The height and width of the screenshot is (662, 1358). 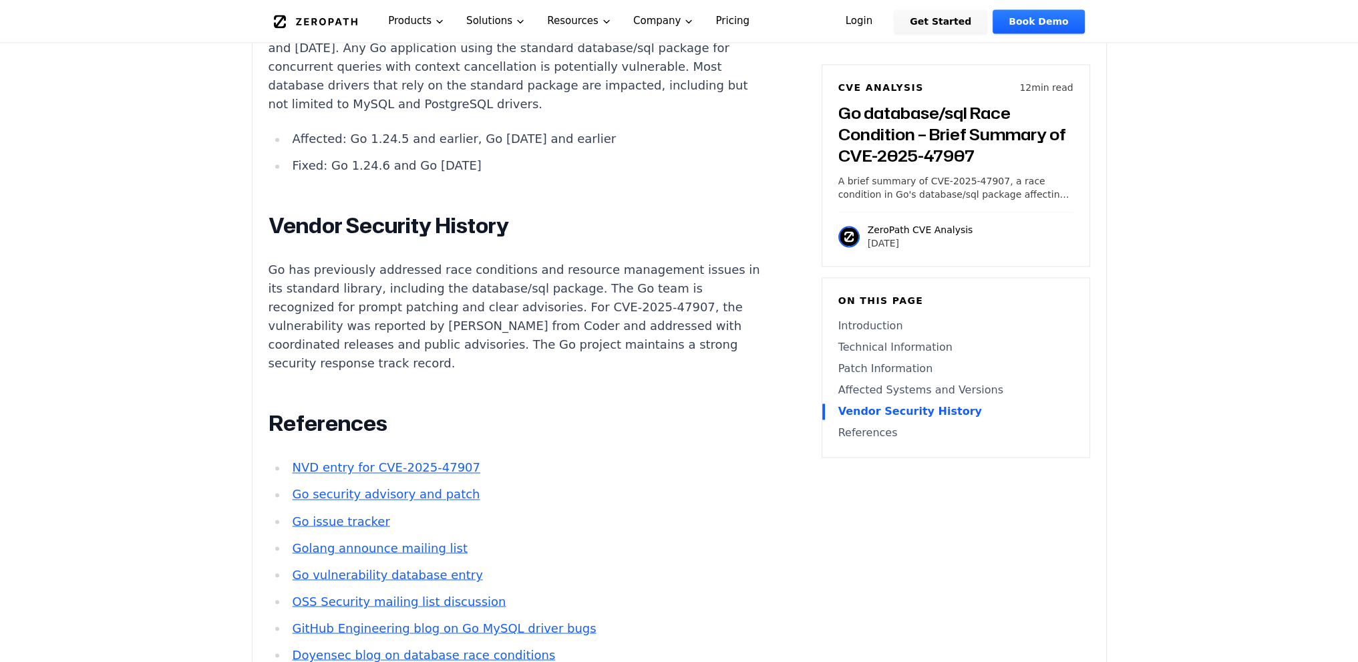 I want to click on a: Go issue tracker, so click(x=341, y=521).